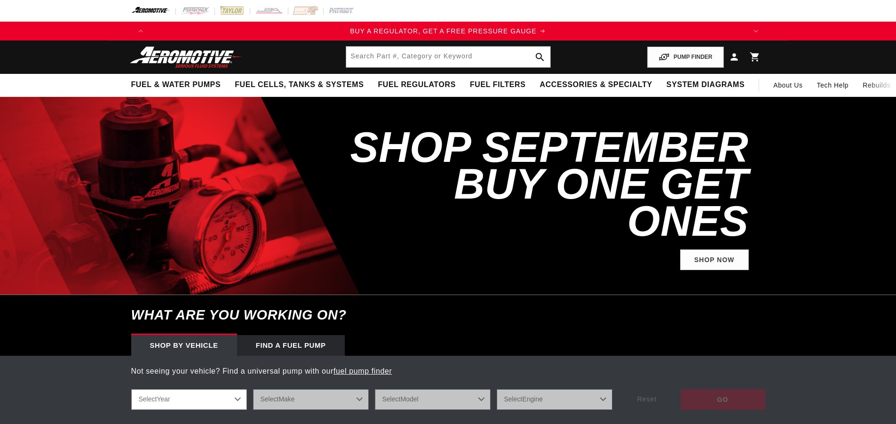 The height and width of the screenshot is (424, 896). I want to click on summary: Fuel & Water Pumps, so click(176, 85).